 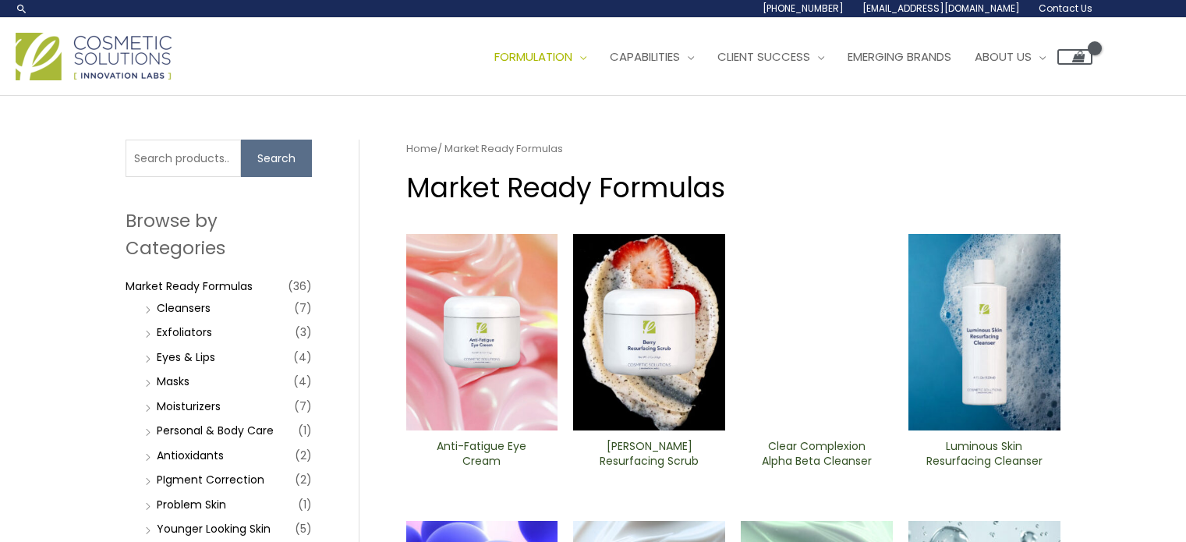 I want to click on a: Exfoliators, so click(x=184, y=332).